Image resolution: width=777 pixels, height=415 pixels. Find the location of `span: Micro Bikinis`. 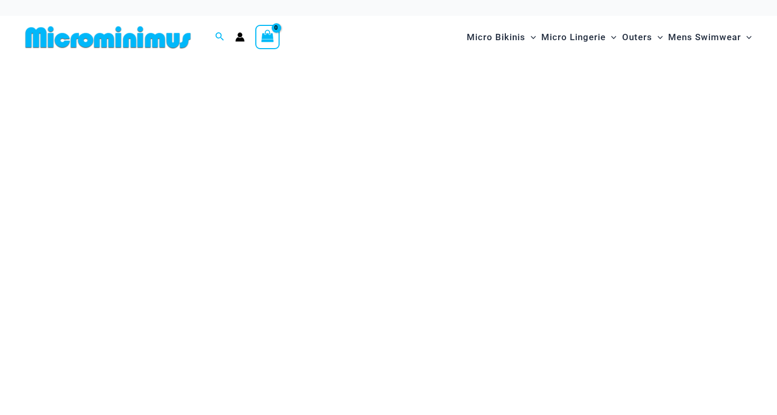

span: Micro Bikinis is located at coordinates (496, 37).